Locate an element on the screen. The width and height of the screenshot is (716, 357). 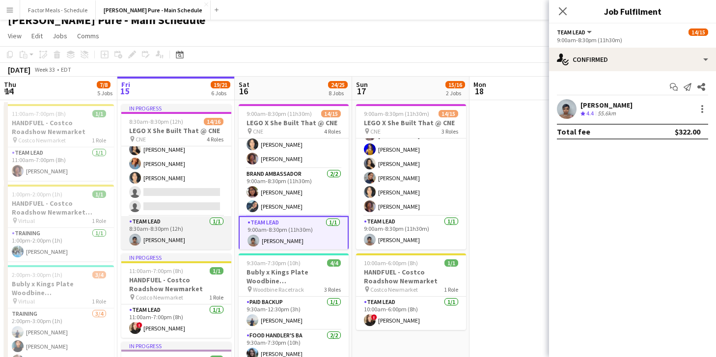
h3: Job Fulfilment is located at coordinates (632, 11).